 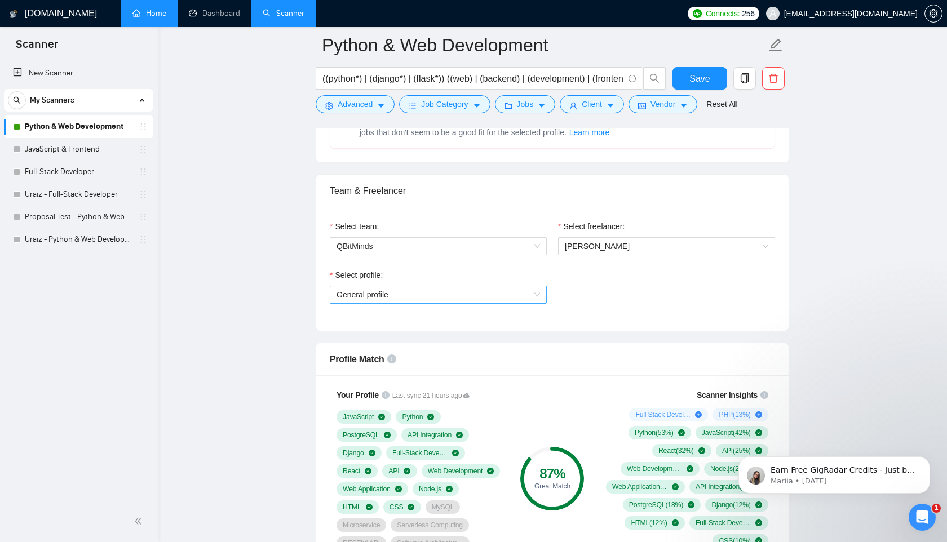 I want to click on button: settingAdvancedcaret-down, so click(x=355, y=104).